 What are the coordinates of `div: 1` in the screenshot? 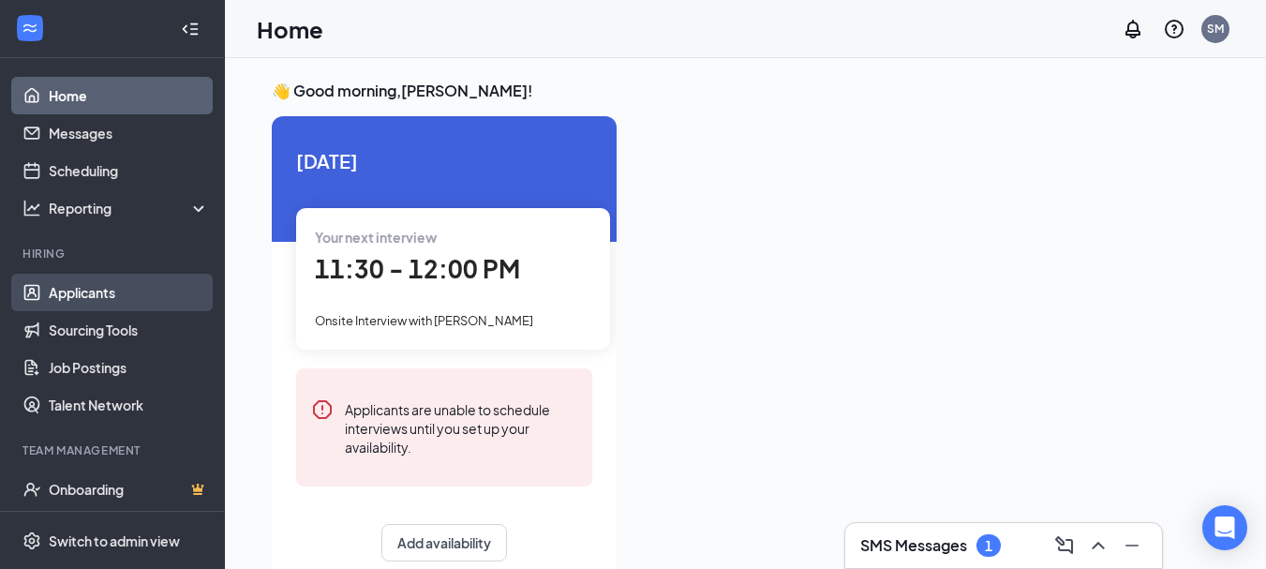 It's located at (989, 545).